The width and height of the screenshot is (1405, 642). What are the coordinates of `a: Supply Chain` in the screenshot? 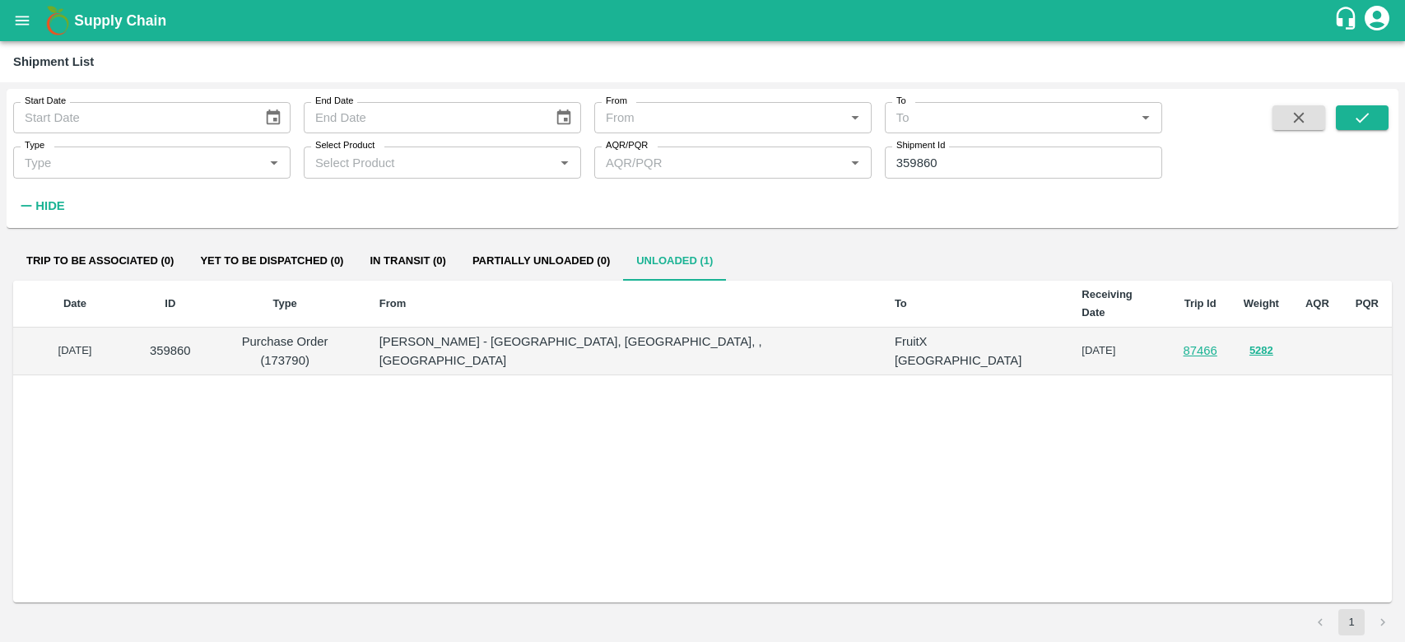 It's located at (704, 21).